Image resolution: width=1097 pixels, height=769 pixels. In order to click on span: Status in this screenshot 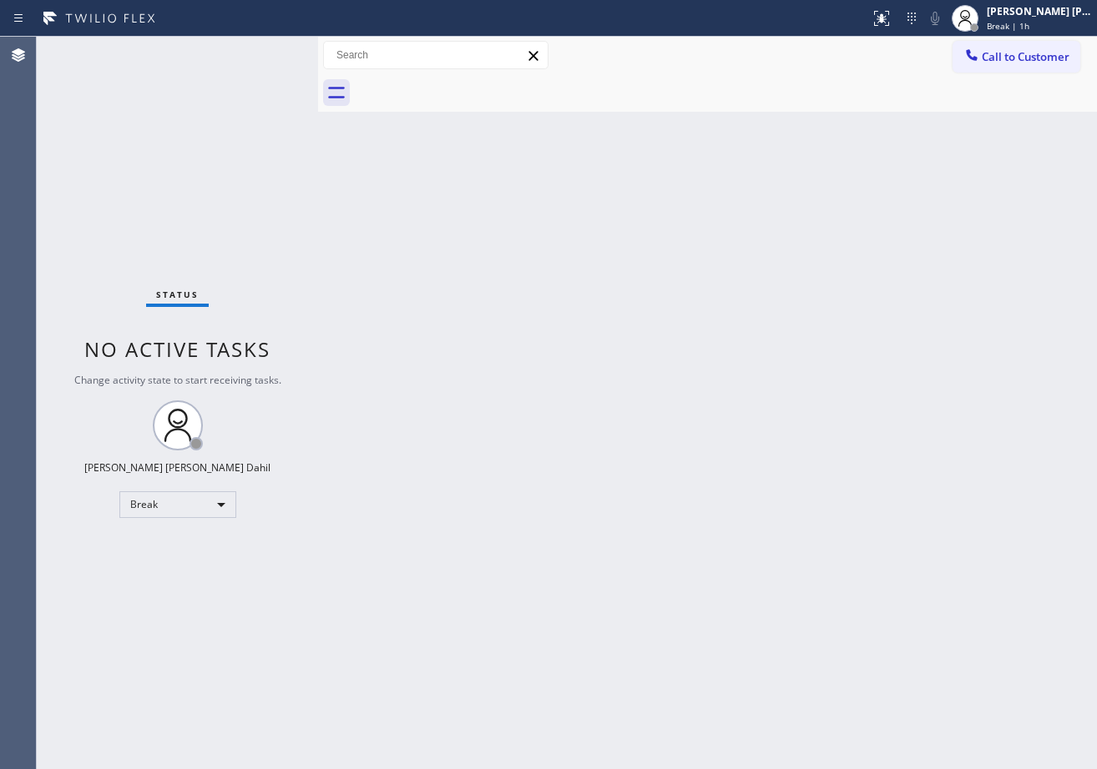, I will do `click(177, 295)`.